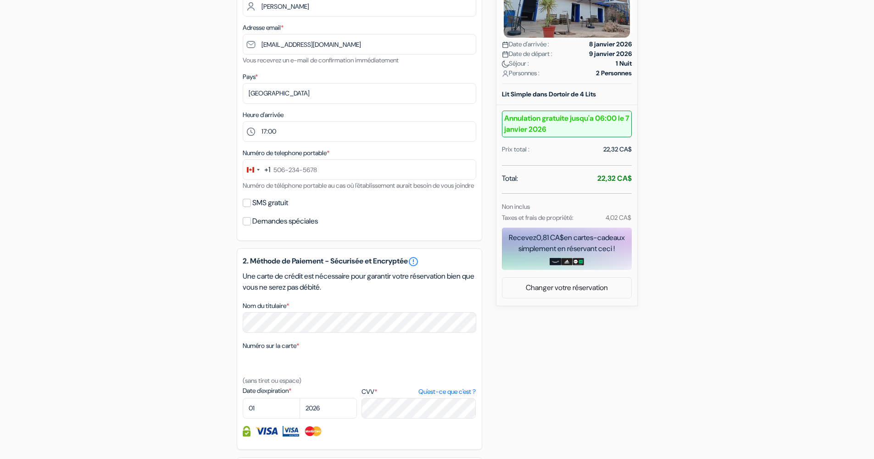 The image size is (874, 459). What do you see at coordinates (300, 391) in the screenshot?
I see `label: Date d'expiration` at bounding box center [300, 391].